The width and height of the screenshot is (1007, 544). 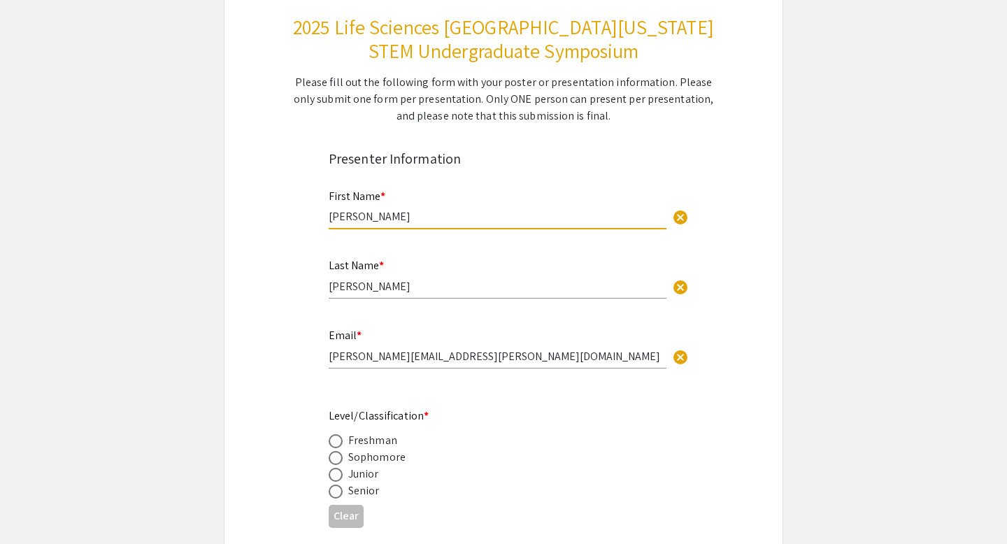 I want to click on div: Freshman, so click(x=373, y=440).